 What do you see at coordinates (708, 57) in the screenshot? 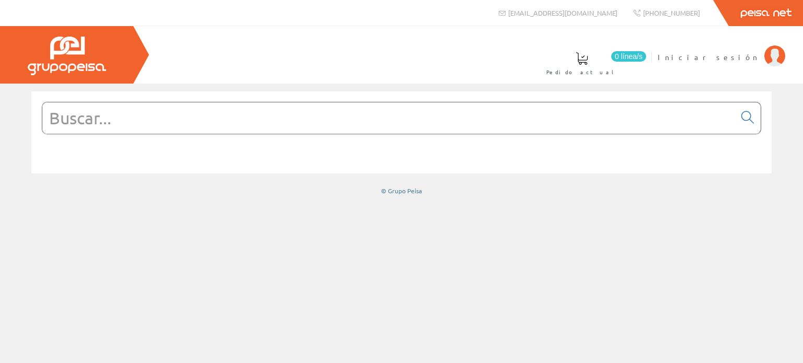
I see `span: Iniciar sesión` at bounding box center [708, 57].